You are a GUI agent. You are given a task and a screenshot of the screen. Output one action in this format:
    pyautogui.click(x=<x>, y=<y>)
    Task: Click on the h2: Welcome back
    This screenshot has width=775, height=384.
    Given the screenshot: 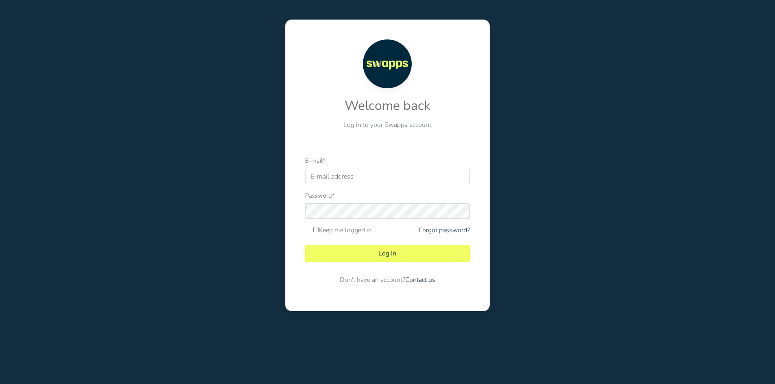 What is the action you would take?
    pyautogui.click(x=387, y=106)
    